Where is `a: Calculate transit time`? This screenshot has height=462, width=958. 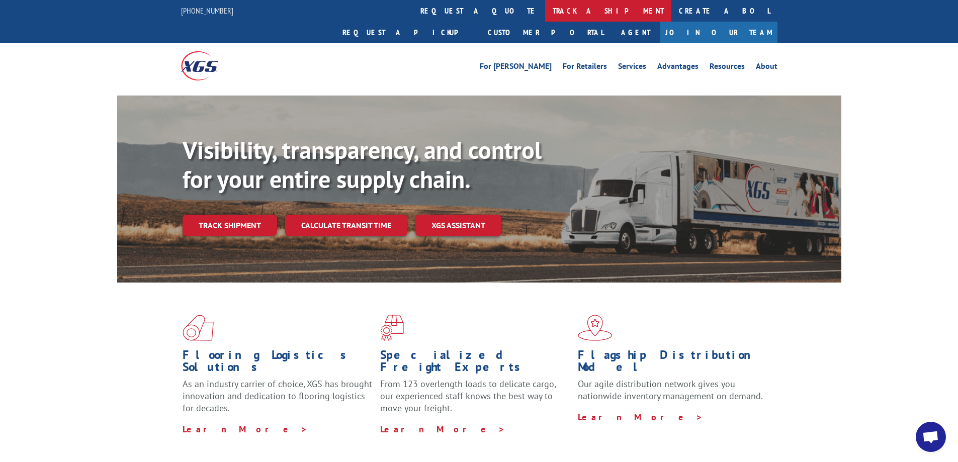
a: Calculate transit time is located at coordinates (346, 225).